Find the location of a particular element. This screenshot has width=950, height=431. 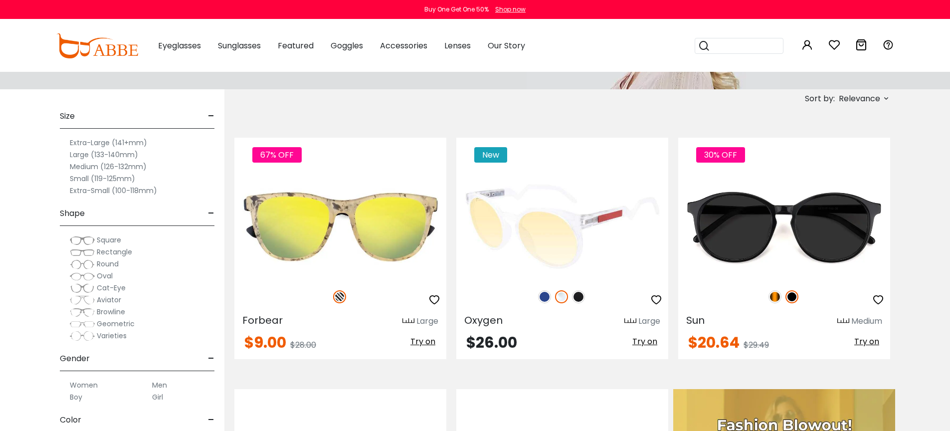

img: Geometric.png is located at coordinates (82, 324).